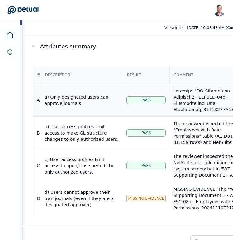 Image resolution: width=233 pixels, height=240 pixels. What do you see at coordinates (82, 75) in the screenshot?
I see `div: Description` at bounding box center [82, 75].